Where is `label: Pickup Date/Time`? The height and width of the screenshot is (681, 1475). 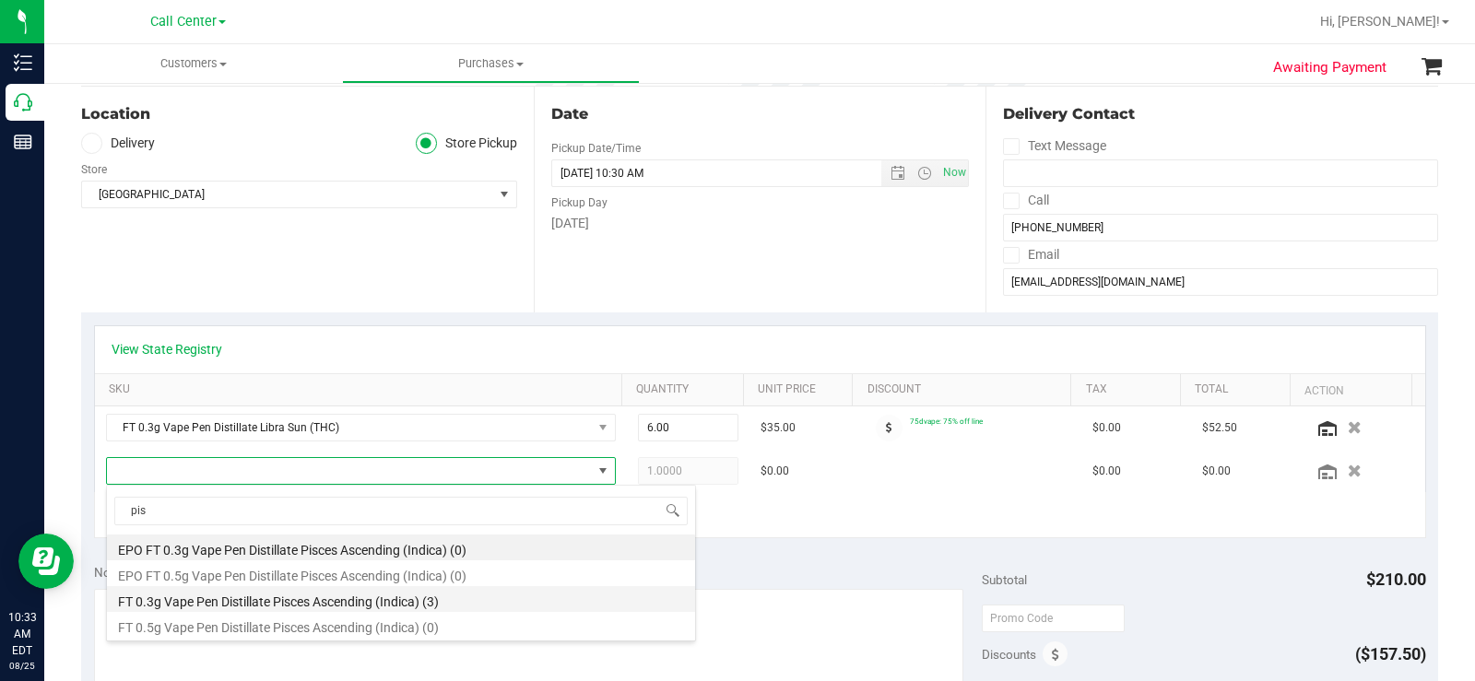 label: Pickup Date/Time is located at coordinates (596, 148).